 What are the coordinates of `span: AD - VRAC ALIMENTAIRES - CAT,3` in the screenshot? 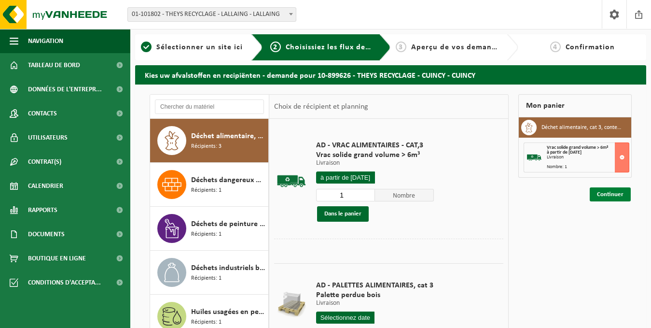 It's located at (375, 145).